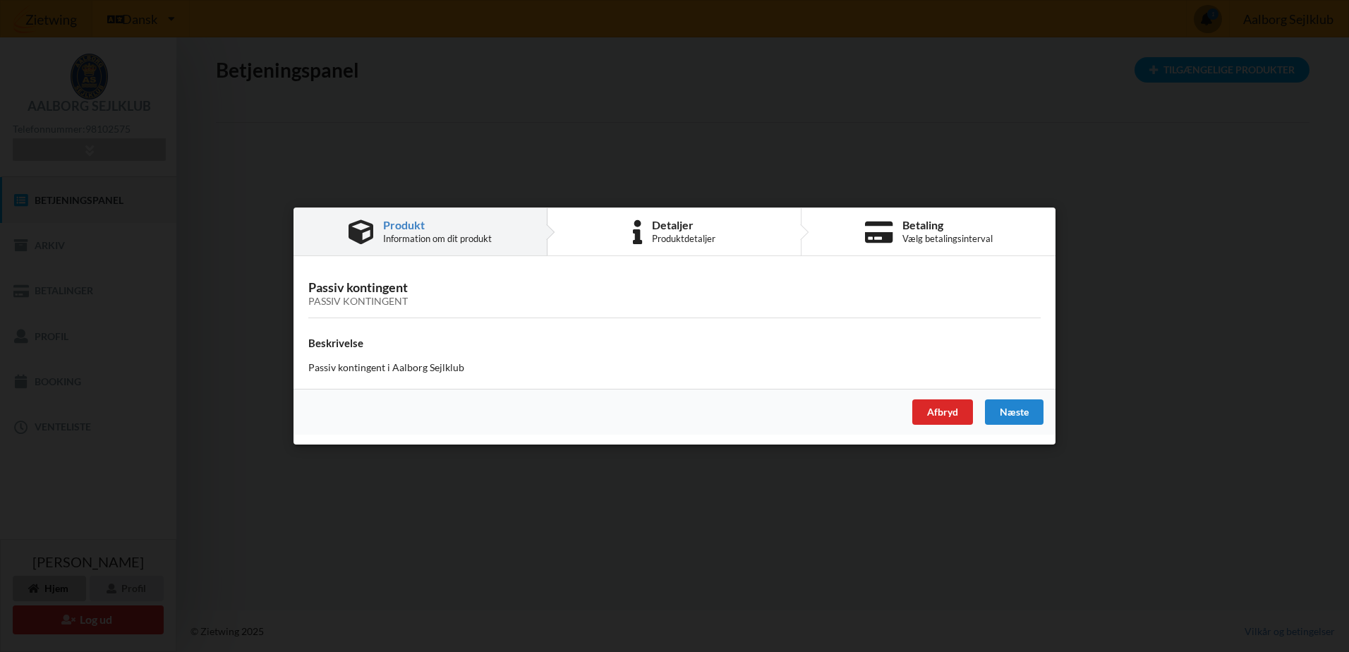 This screenshot has width=1349, height=652. I want to click on div: Næste, so click(1014, 412).